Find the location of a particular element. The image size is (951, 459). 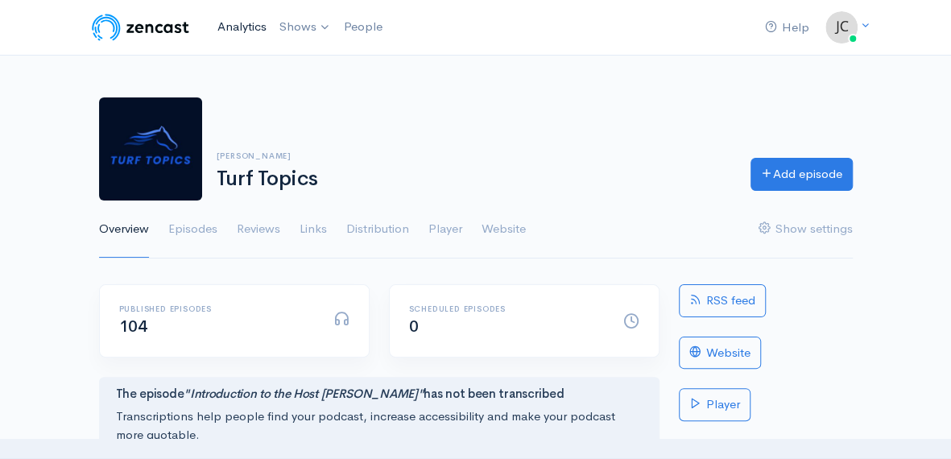

a: Help is located at coordinates (787, 27).